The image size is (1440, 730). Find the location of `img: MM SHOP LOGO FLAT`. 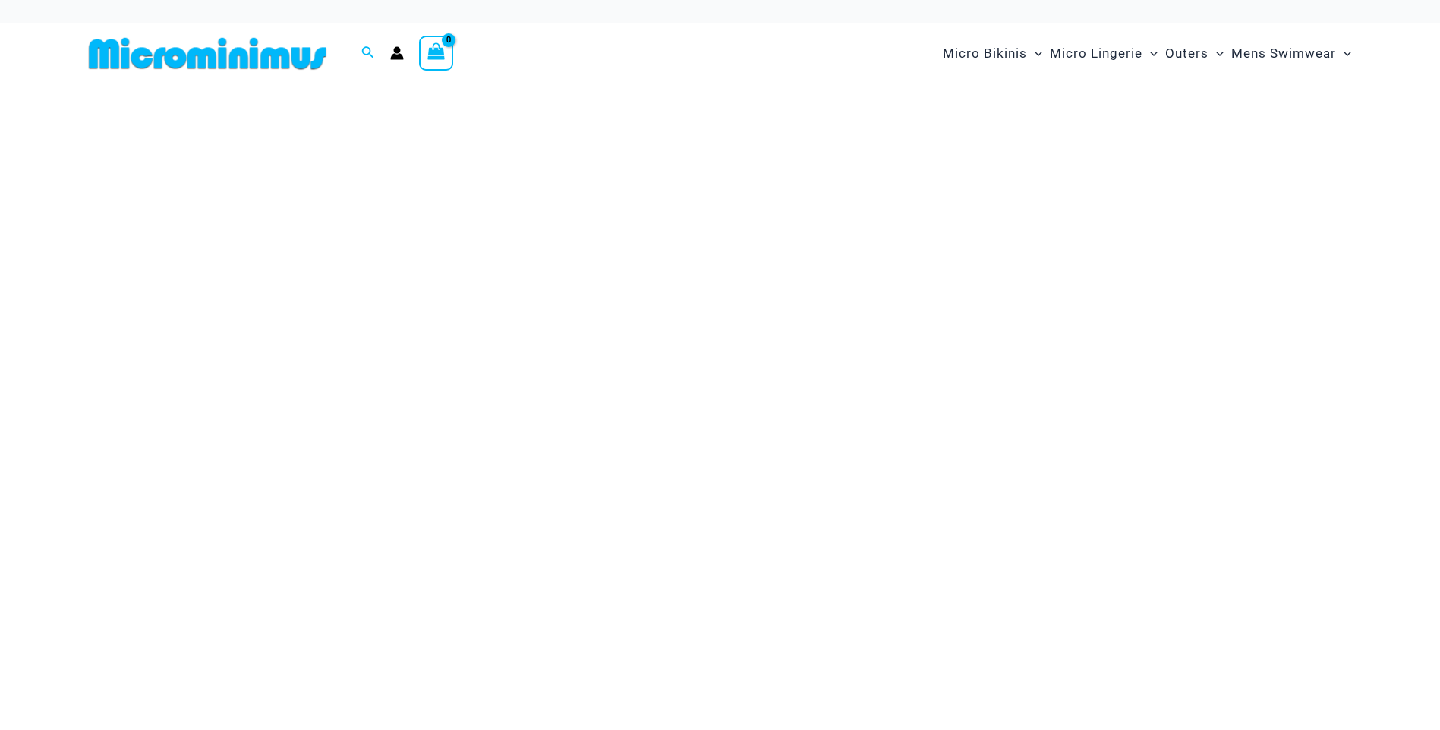

img: MM SHOP LOGO FLAT is located at coordinates (207, 53).